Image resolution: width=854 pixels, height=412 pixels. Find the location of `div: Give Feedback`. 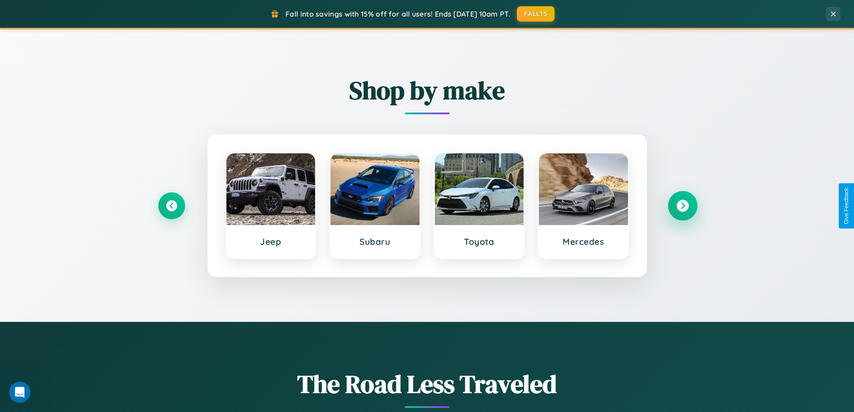

div: Give Feedback is located at coordinates (846, 206).